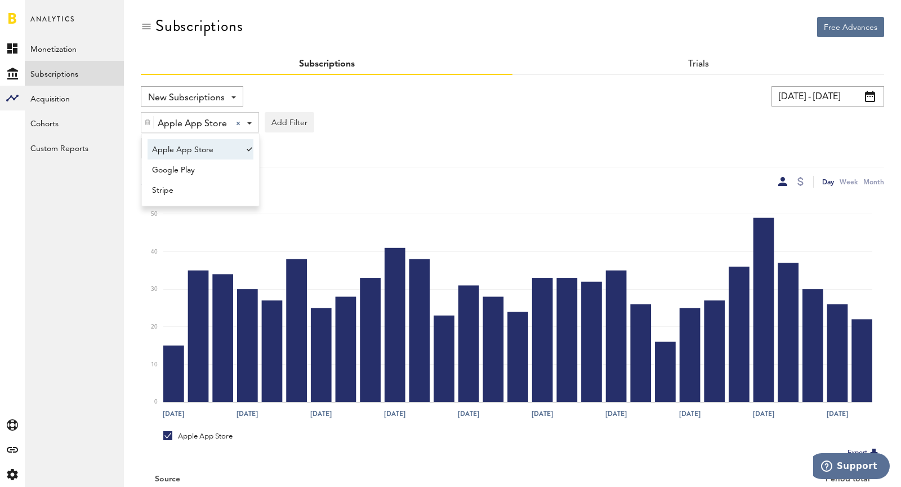 This screenshot has width=901, height=487. Describe the element at coordinates (874, 181) in the screenshot. I see `div: Month` at that location.